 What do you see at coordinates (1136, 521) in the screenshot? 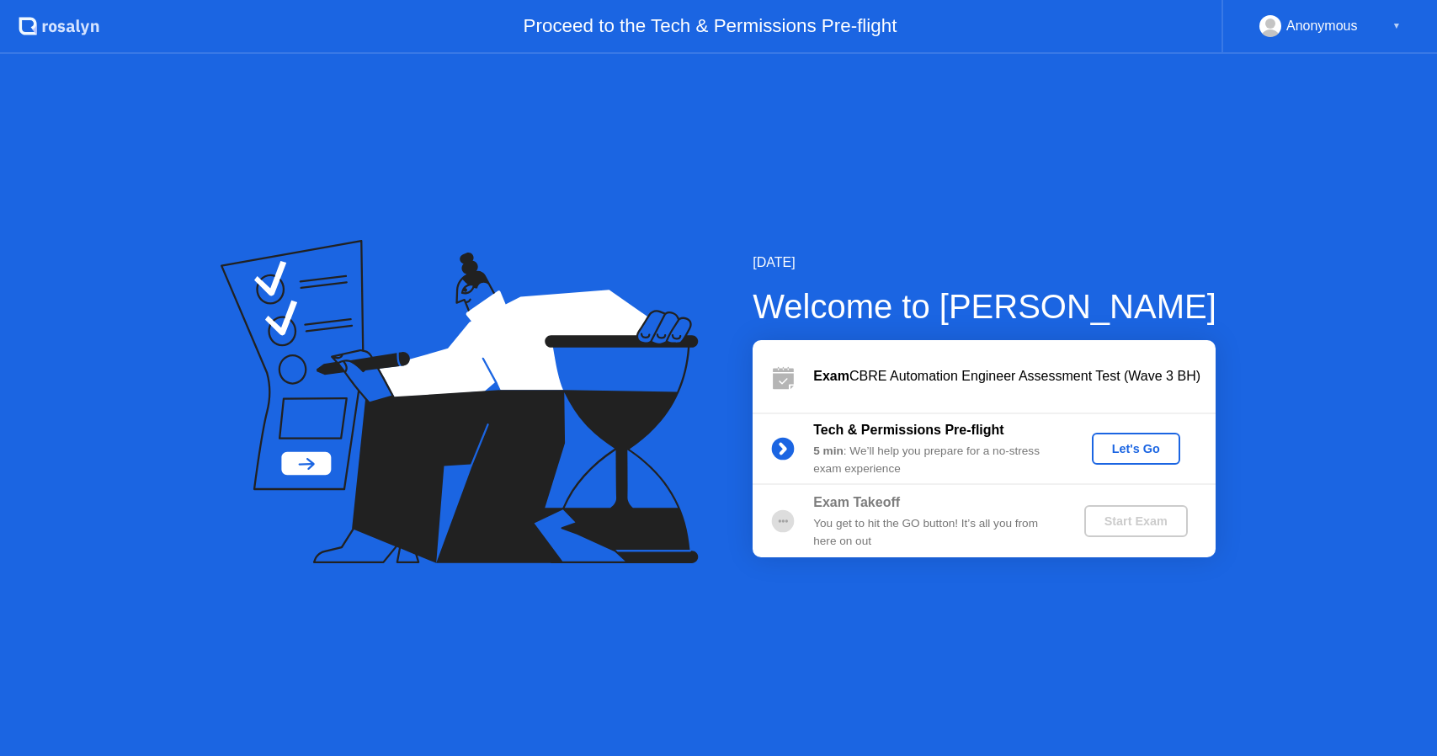
I see `div: Start Exam` at bounding box center [1136, 521].